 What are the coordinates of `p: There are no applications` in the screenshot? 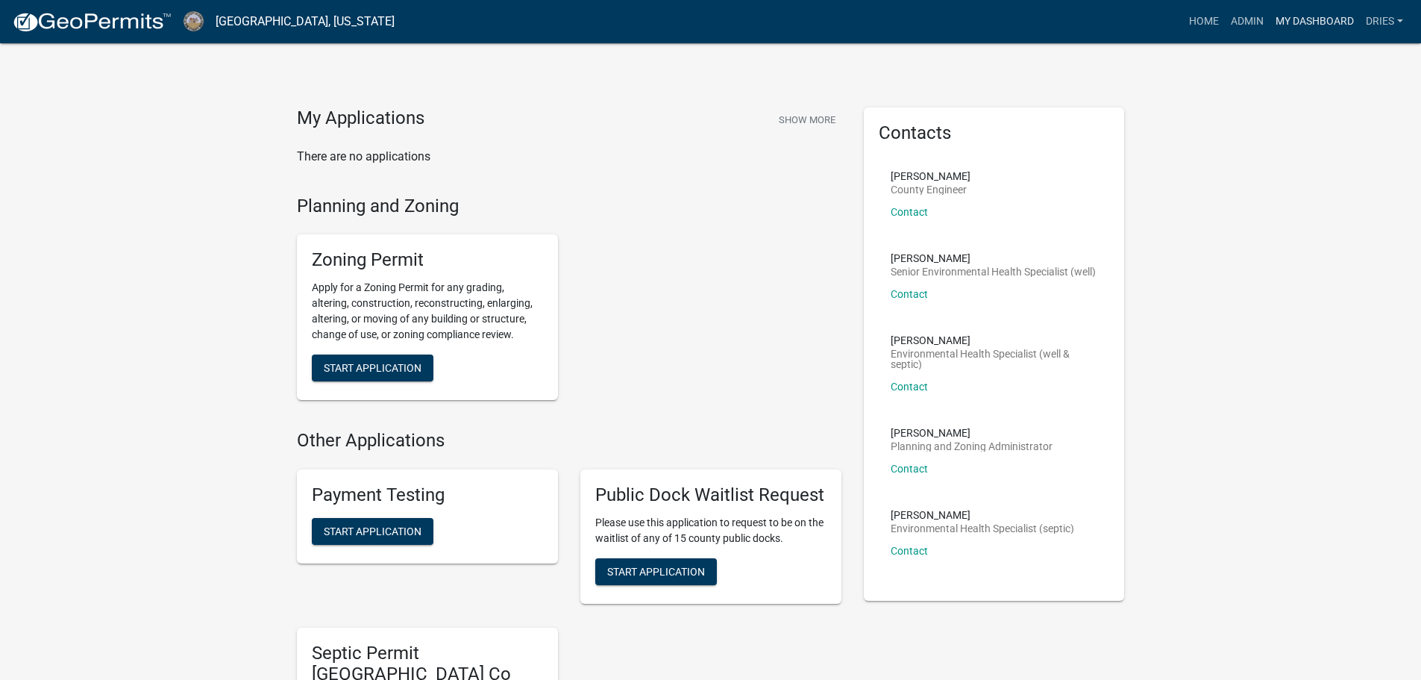 It's located at (569, 157).